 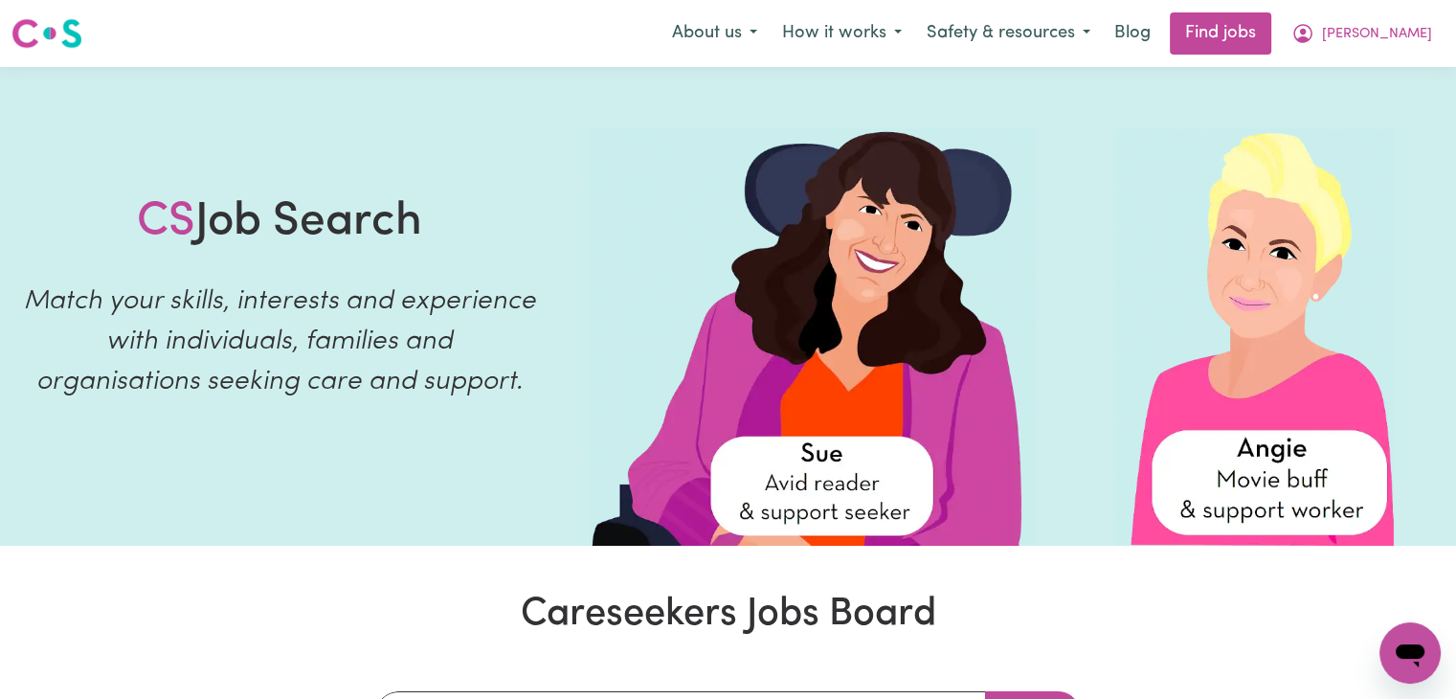 I want to click on img: Careseekers logo, so click(x=47, y=34).